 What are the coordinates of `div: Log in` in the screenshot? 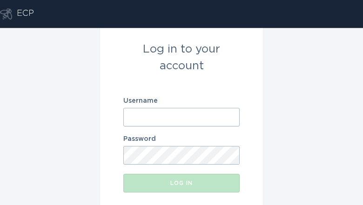 It's located at (182, 183).